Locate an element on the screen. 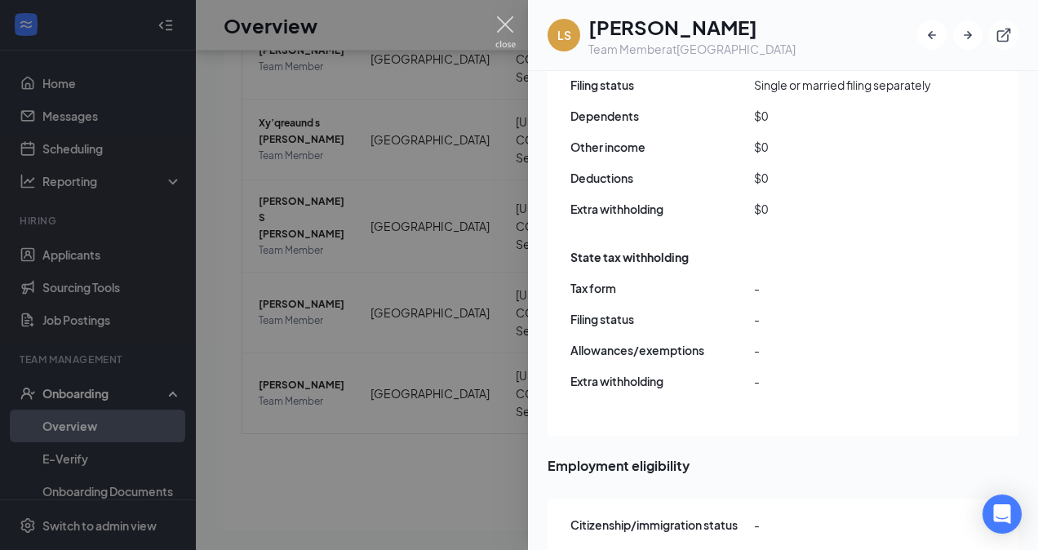 The width and height of the screenshot is (1038, 550). span: Other income is located at coordinates (662, 147).